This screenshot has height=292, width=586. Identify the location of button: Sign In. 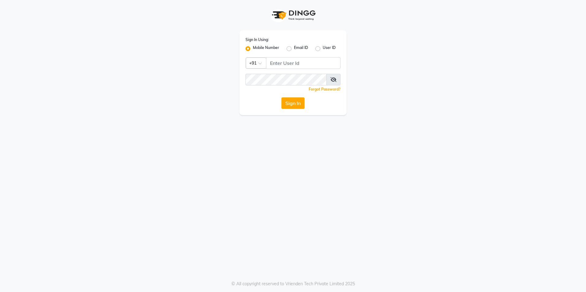
(293, 103).